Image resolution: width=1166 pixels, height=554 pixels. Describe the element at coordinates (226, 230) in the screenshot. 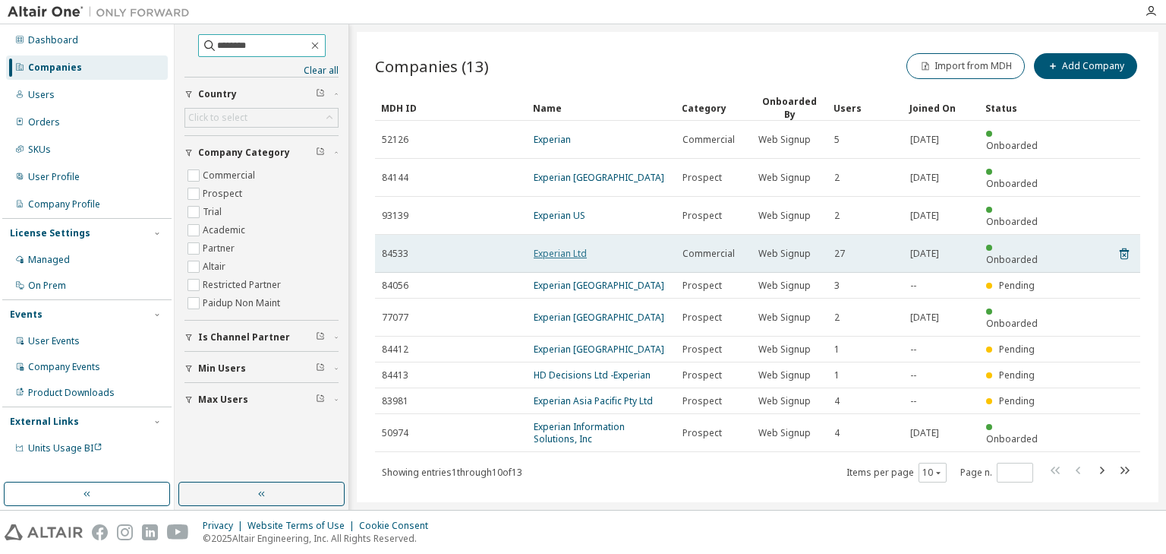

I see `label: Academic` at that location.